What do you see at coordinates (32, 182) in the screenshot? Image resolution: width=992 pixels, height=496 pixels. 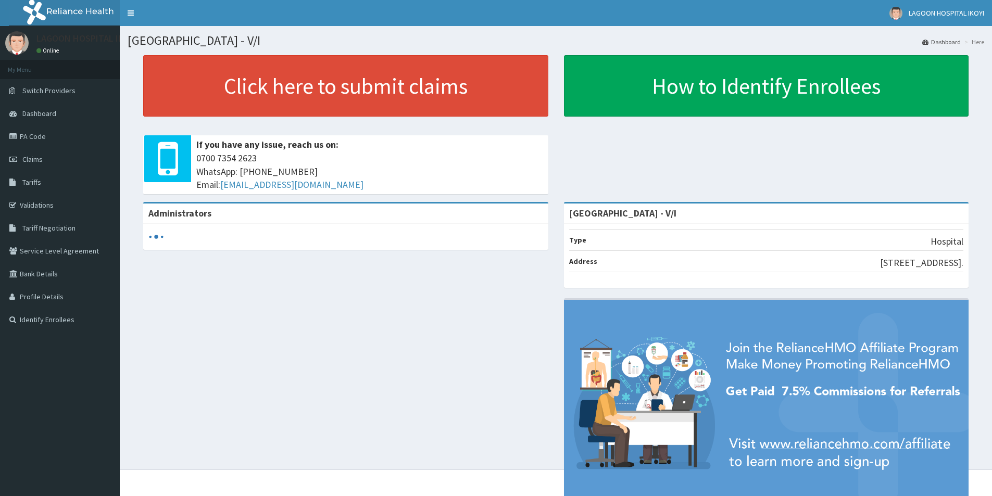 I see `span: Tariffs` at bounding box center [32, 182].